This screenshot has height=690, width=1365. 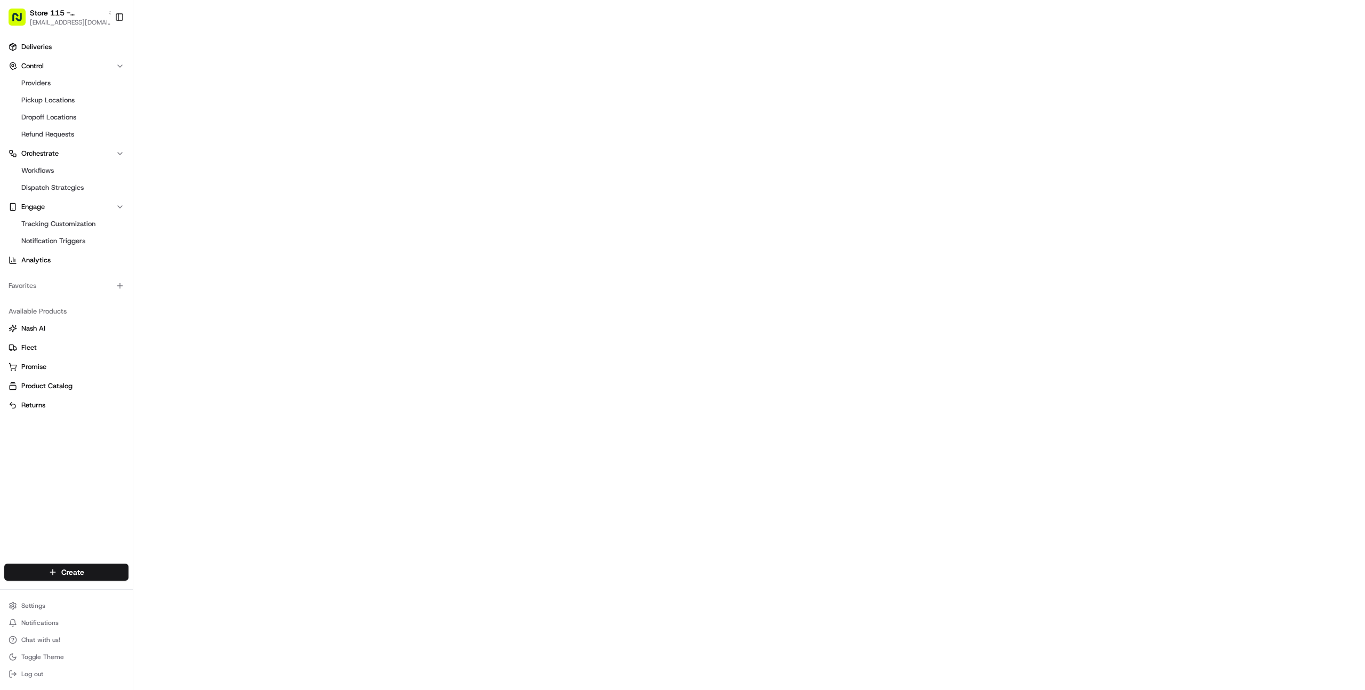 What do you see at coordinates (66, 188) in the screenshot?
I see `a: Dispatch Strategies` at bounding box center [66, 188].